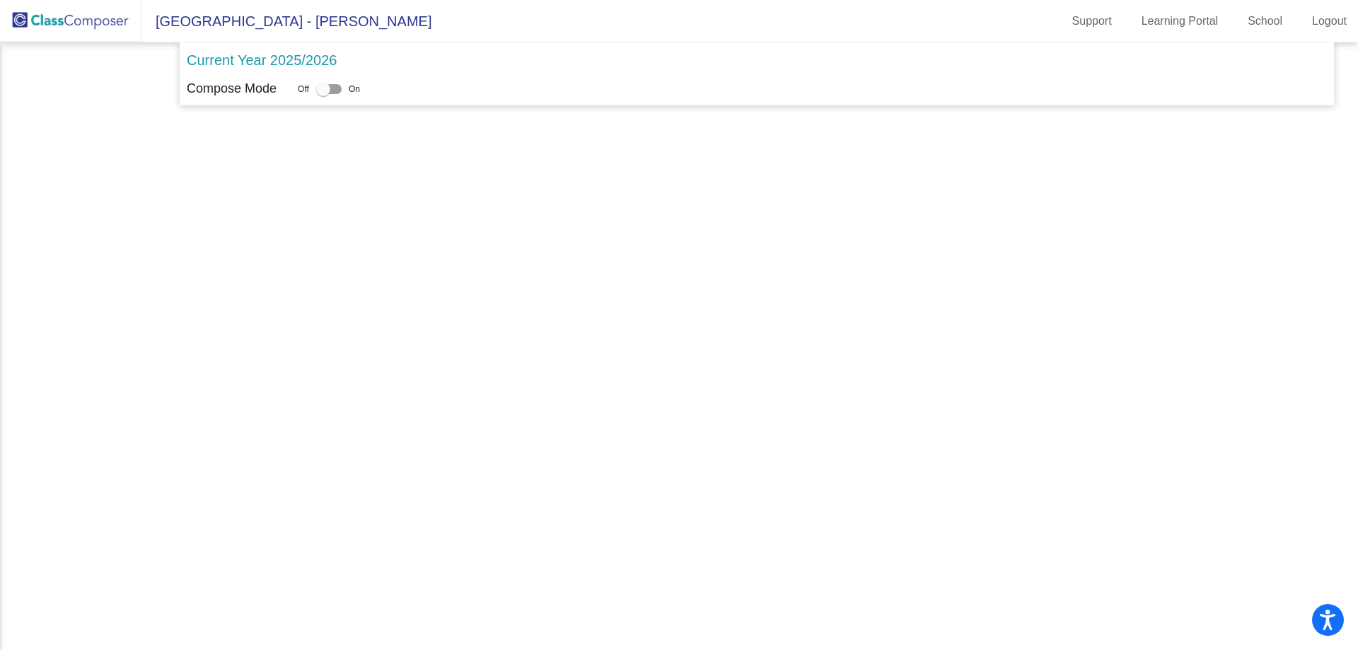  I want to click on p: Current Year 2025/2026, so click(262, 60).